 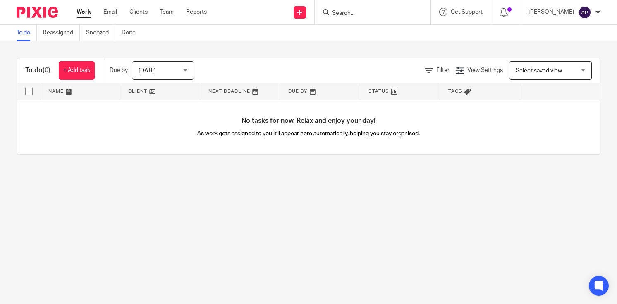 What do you see at coordinates (110, 12) in the screenshot?
I see `a: Email` at bounding box center [110, 12].